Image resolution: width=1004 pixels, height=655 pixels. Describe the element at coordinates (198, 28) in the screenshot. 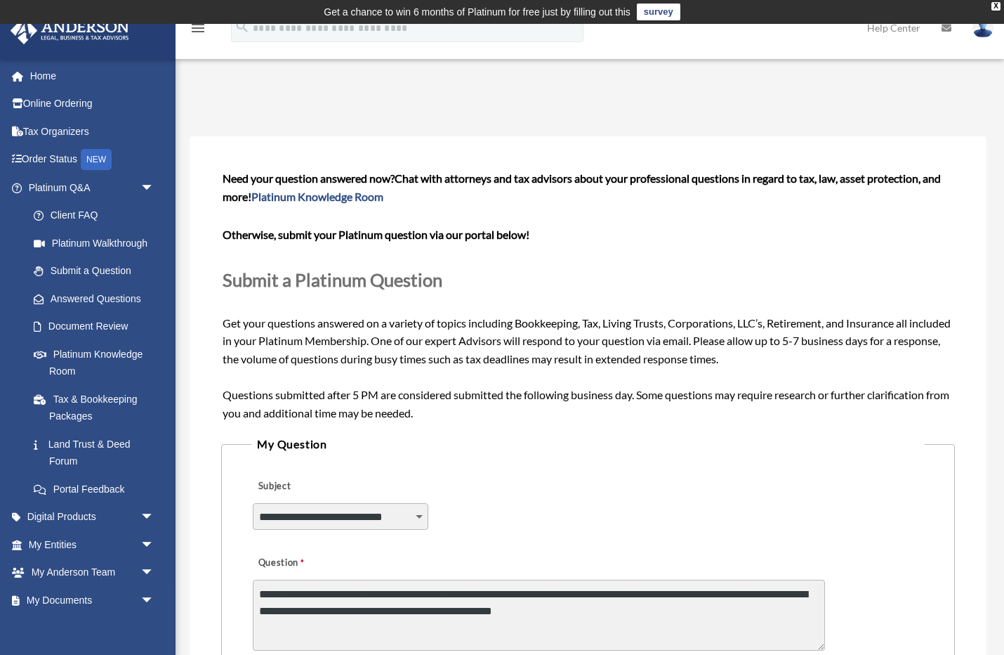

I see `i: menu` at that location.